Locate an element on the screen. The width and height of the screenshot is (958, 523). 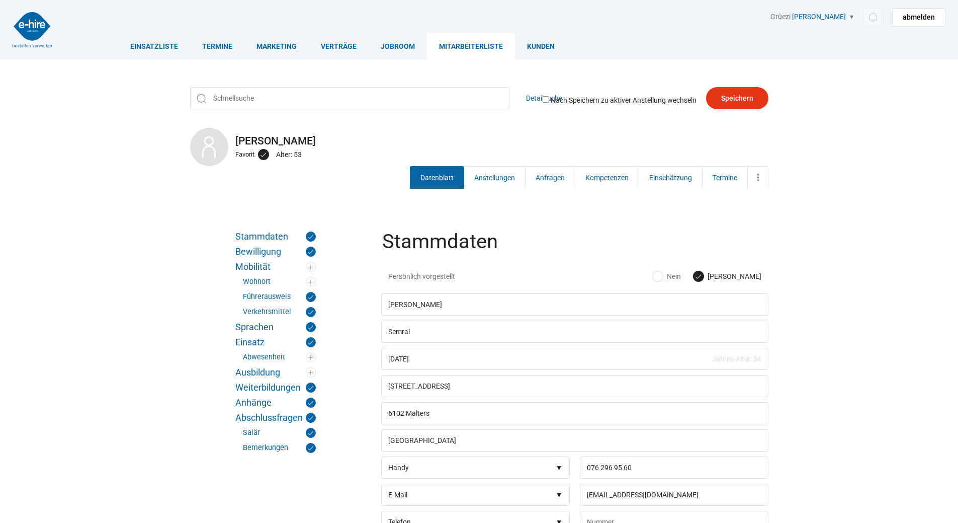
input: Schnellsuche is located at coordinates (350, 98).